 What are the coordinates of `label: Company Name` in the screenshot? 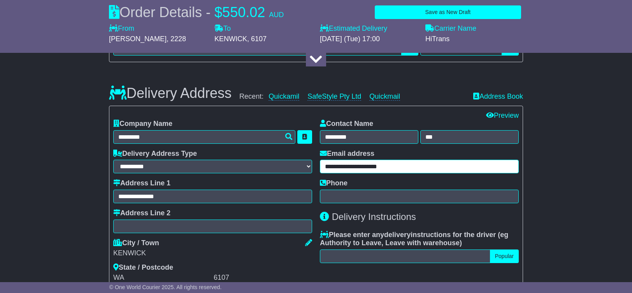 It's located at (143, 124).